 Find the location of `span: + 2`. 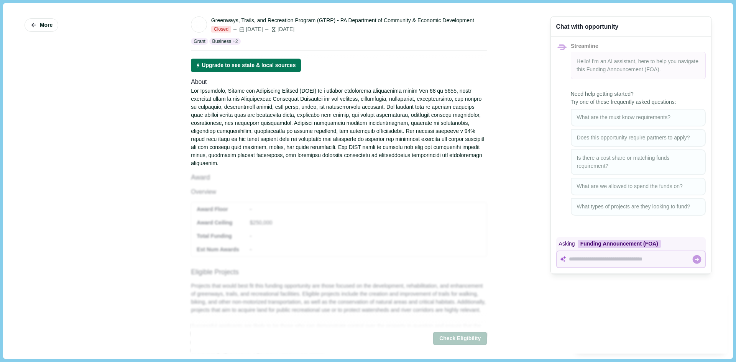

span: + 2 is located at coordinates (235, 41).